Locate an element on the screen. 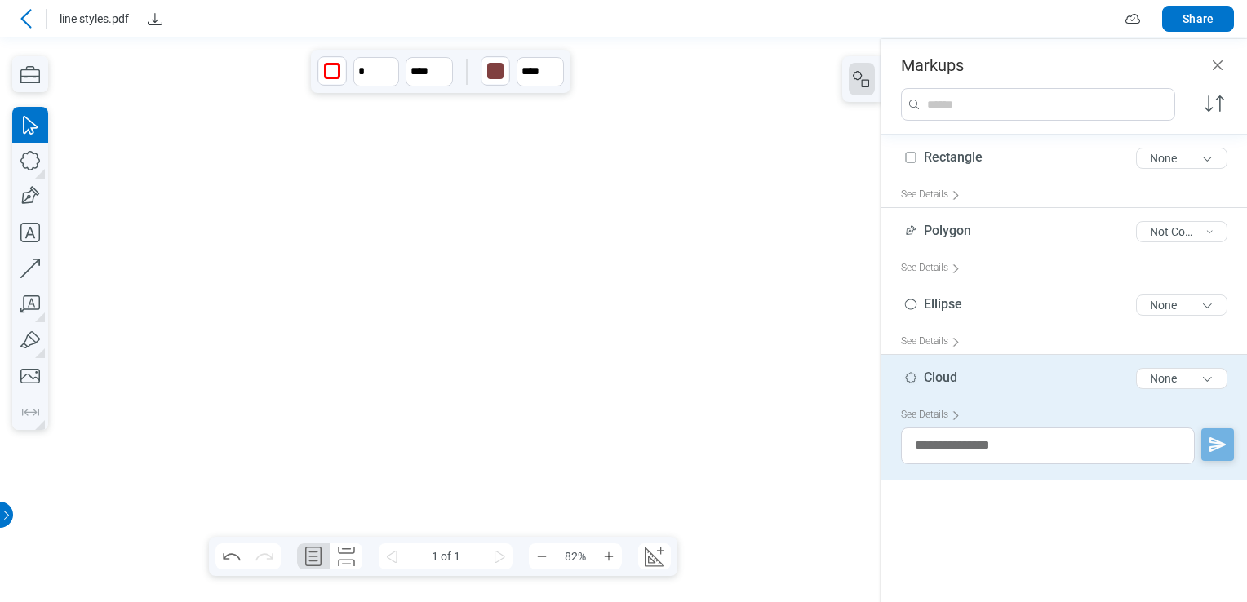 The height and width of the screenshot is (602, 1247). button: Redo is located at coordinates (264, 556).